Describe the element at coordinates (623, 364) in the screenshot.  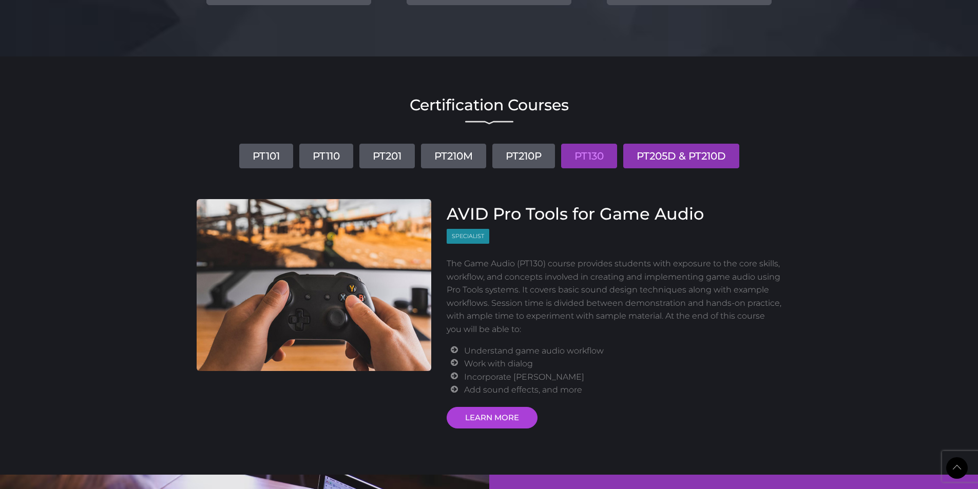
I see `li: Work with dialog` at that location.